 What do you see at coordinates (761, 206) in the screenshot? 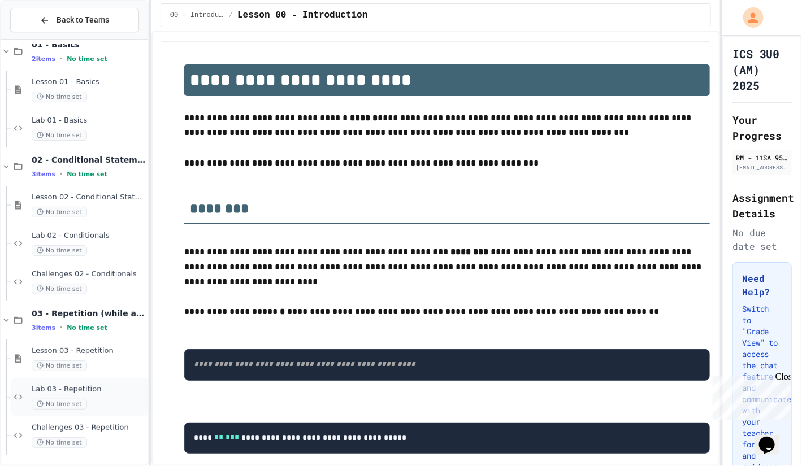
I see `h2: Assignment Details` at bounding box center [761, 206].